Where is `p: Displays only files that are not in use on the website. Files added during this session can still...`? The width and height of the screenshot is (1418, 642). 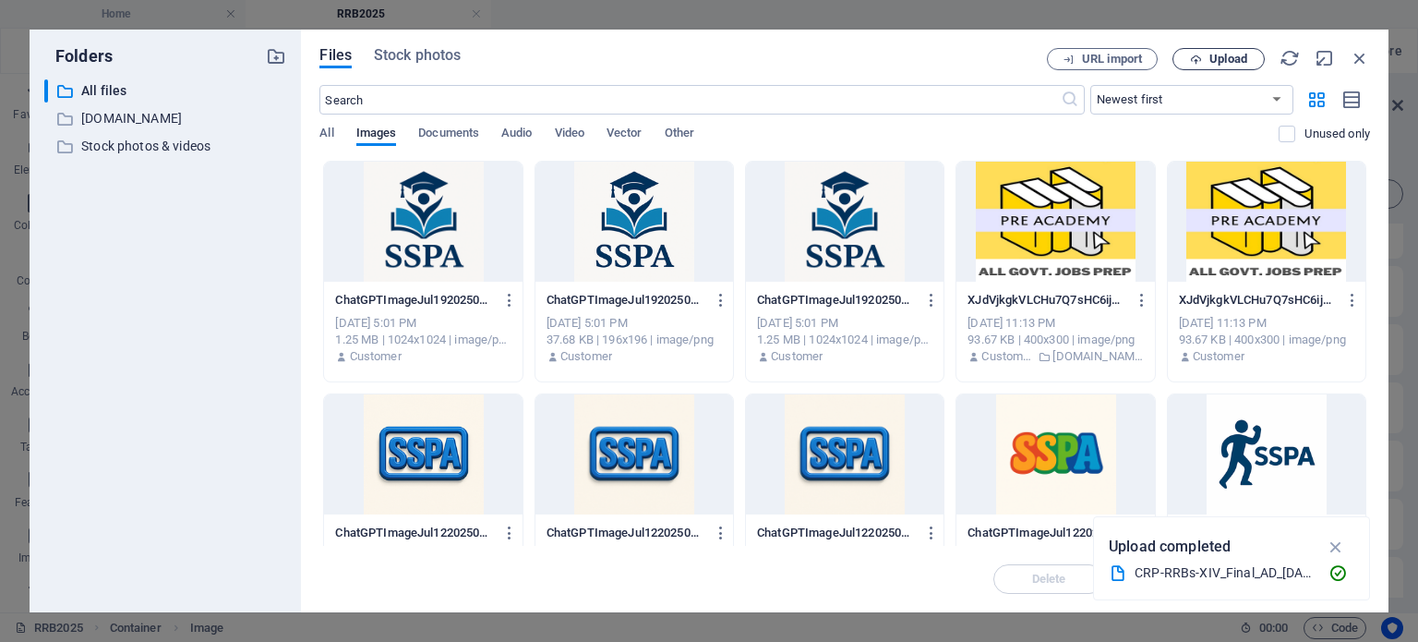 p: Displays only files that are not in use on the website. Files added during this session can still... is located at coordinates (1337, 134).